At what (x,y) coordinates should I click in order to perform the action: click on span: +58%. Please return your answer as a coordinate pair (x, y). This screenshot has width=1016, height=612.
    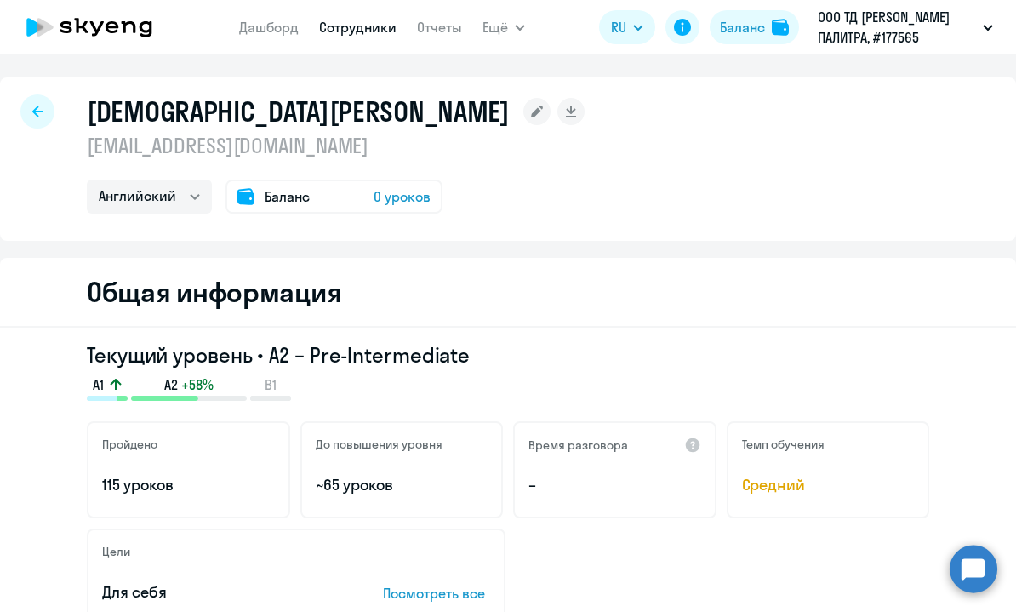
    Looking at the image, I should click on (197, 385).